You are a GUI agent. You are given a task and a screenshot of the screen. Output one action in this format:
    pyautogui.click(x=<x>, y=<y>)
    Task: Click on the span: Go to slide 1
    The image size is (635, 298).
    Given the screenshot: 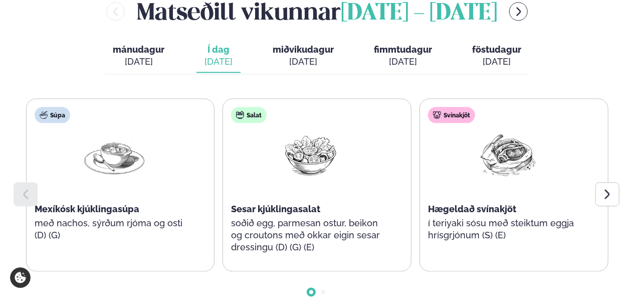 What is the action you would take?
    pyautogui.click(x=311, y=292)
    